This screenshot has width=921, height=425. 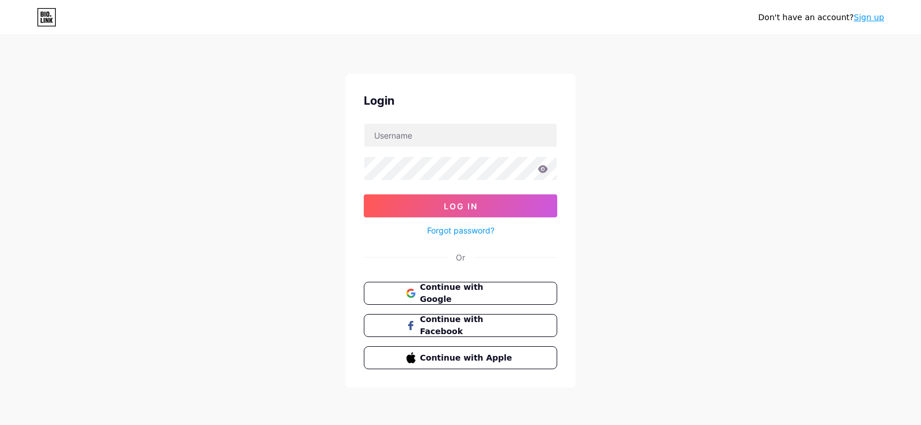 What do you see at coordinates (460, 257) in the screenshot?
I see `div: Or` at bounding box center [460, 257].